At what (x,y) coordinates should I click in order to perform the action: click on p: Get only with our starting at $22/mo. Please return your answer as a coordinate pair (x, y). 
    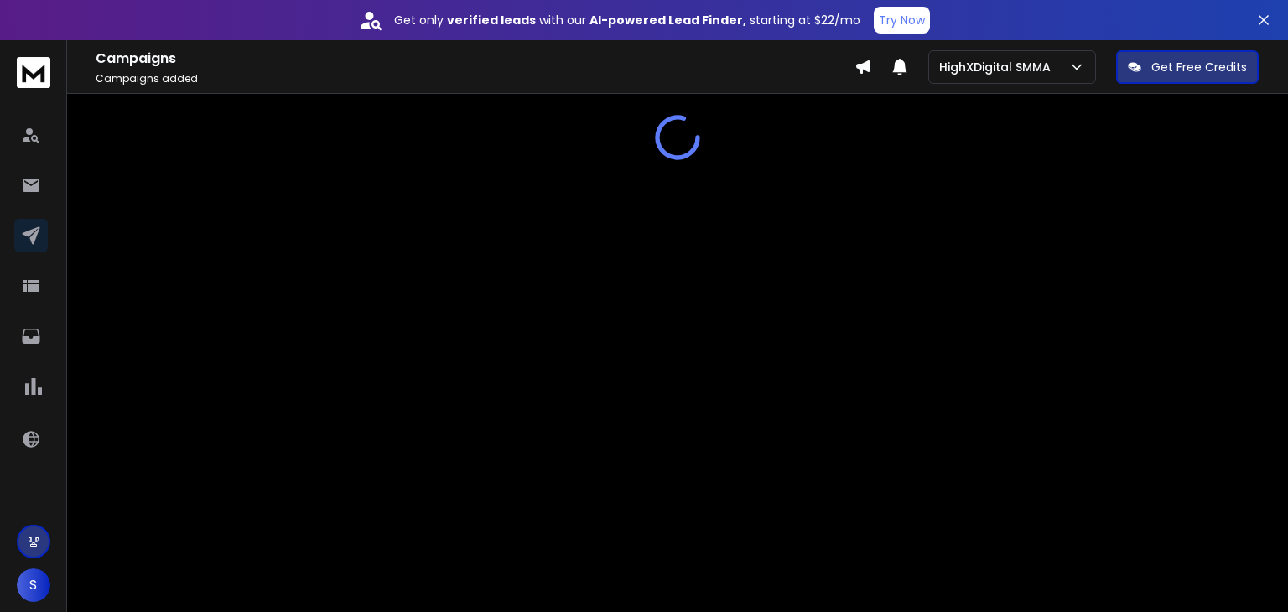
    Looking at the image, I should click on (627, 20).